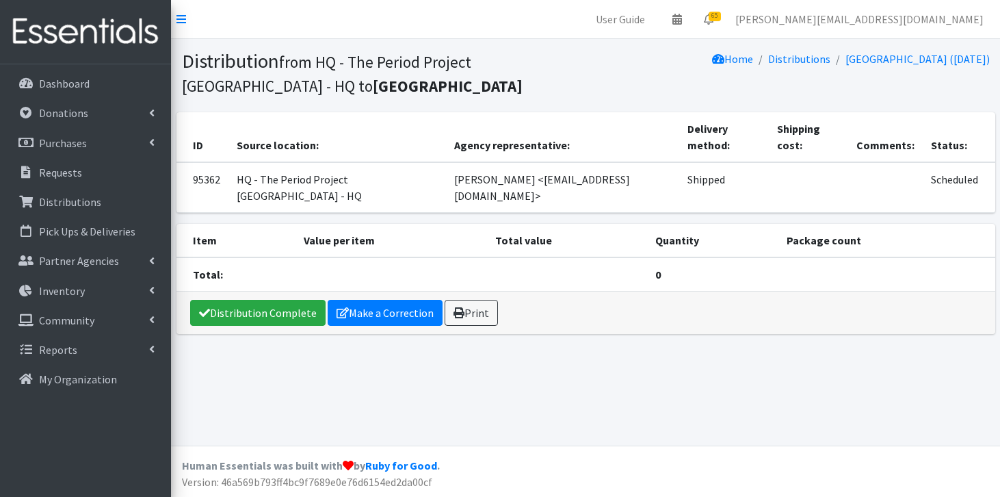 The image size is (1000, 497). I want to click on p: Distributions, so click(70, 202).